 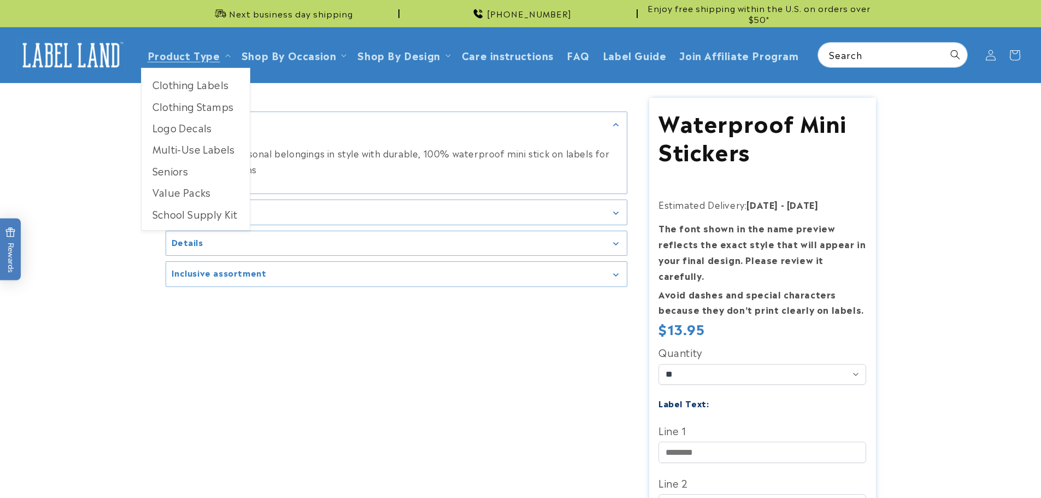 What do you see at coordinates (398, 55) in the screenshot?
I see `a: Shop By Design` at bounding box center [398, 55].